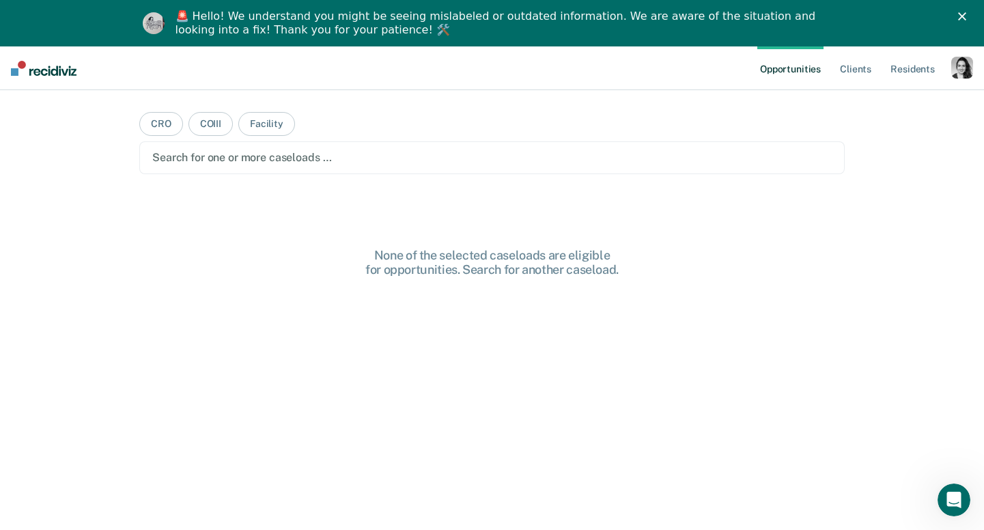  What do you see at coordinates (790, 68) in the screenshot?
I see `a: Opportunities` at bounding box center [790, 68].